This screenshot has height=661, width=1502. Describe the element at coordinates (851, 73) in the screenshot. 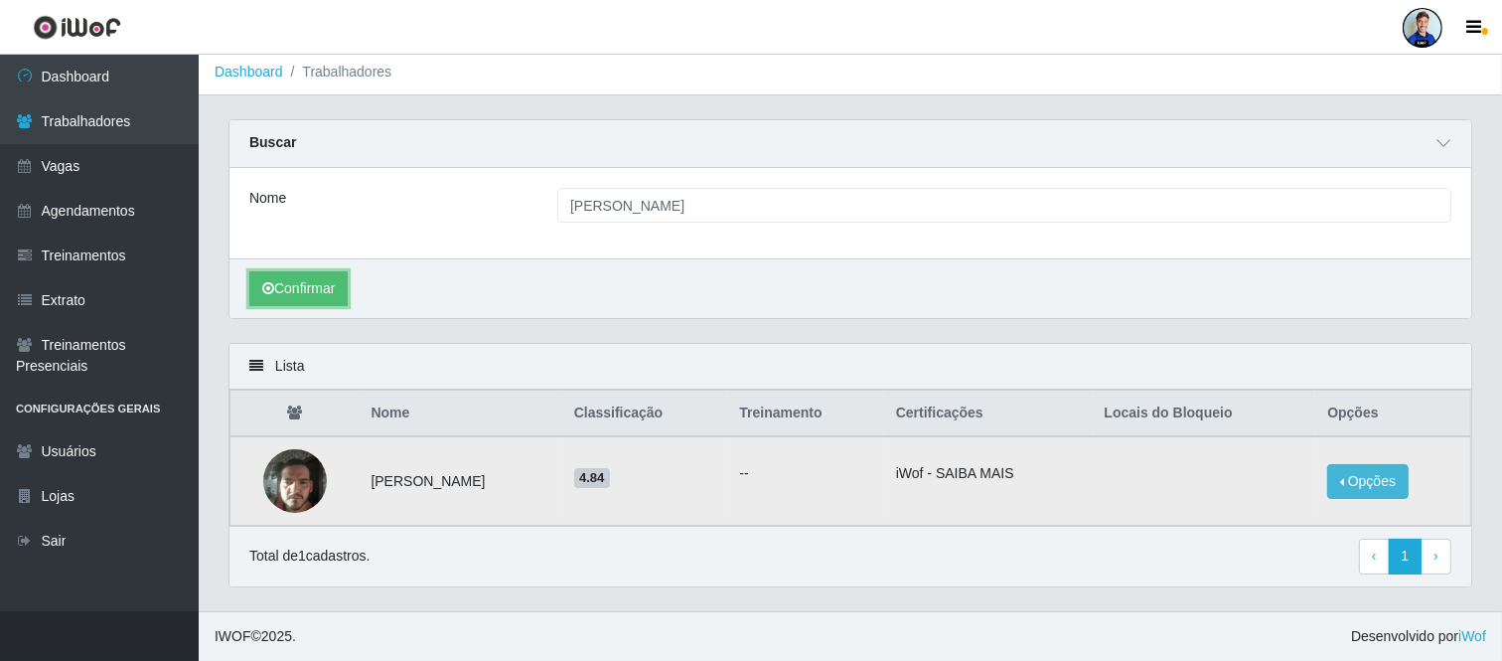

I see `nav: breadcrumb` at that location.